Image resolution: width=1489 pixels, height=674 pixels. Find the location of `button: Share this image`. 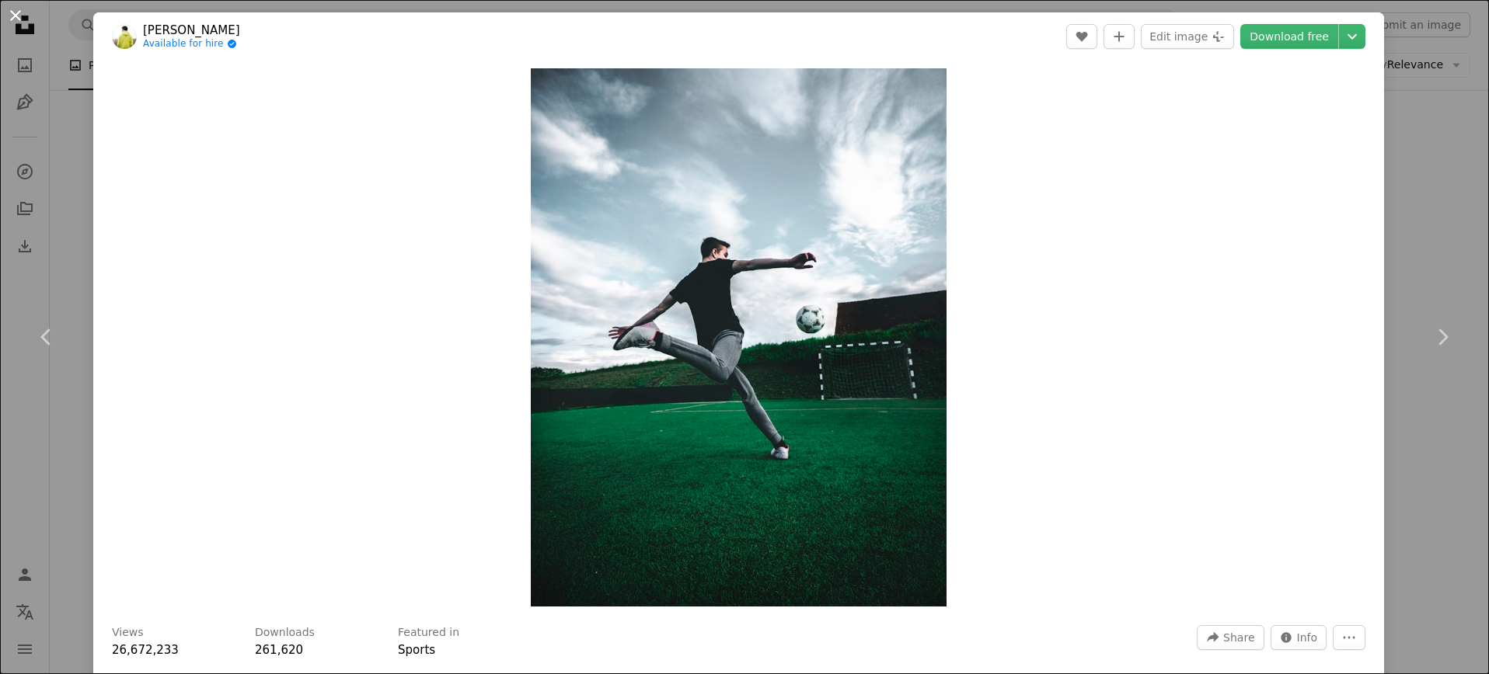

button: Share this image is located at coordinates (1230, 638).